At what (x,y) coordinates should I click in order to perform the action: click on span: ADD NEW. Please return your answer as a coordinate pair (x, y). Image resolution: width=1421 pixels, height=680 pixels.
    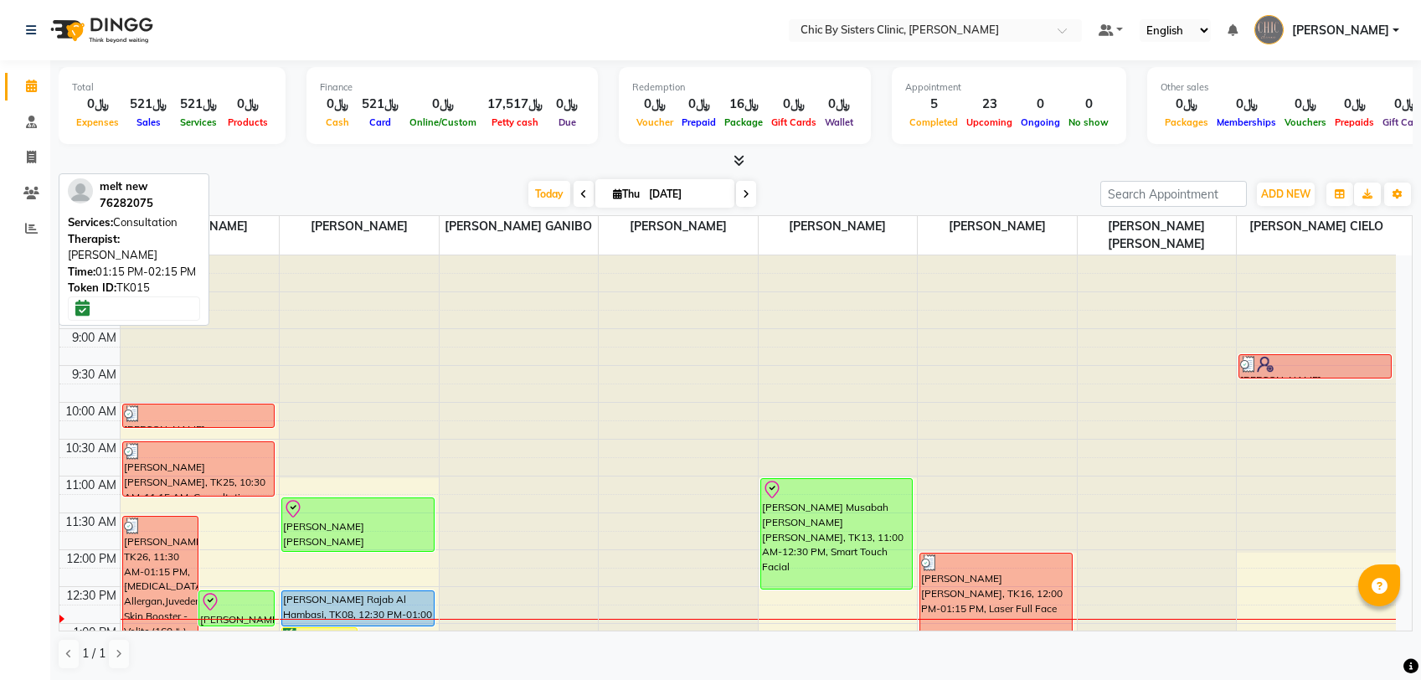
    Looking at the image, I should click on (1286, 193).